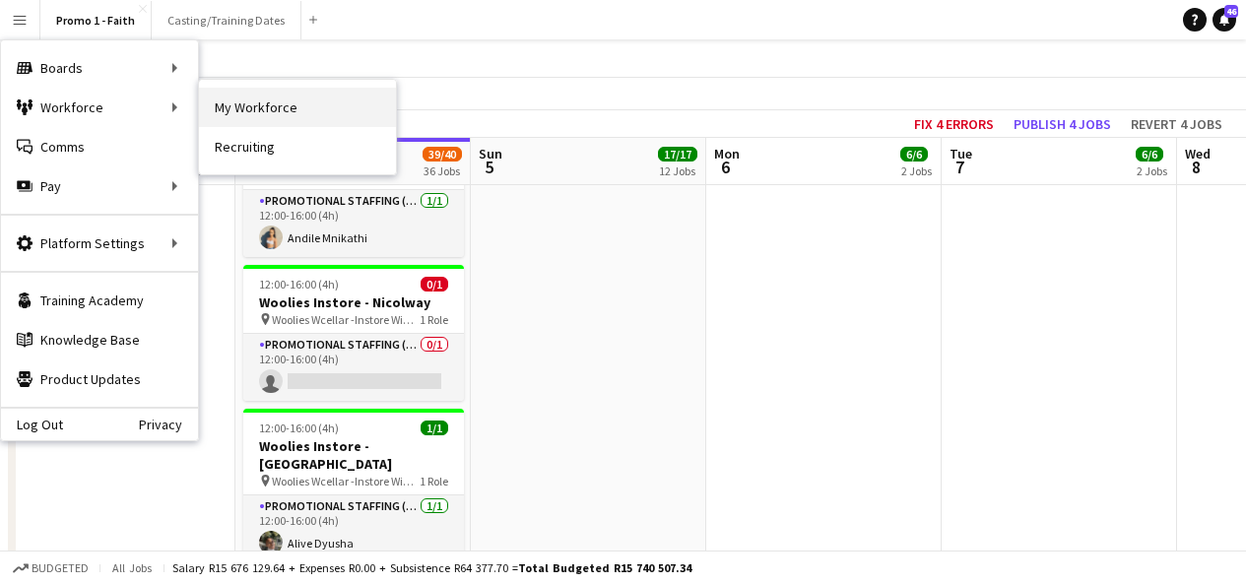  I want to click on button: Revert 4 jobs, so click(1176, 124).